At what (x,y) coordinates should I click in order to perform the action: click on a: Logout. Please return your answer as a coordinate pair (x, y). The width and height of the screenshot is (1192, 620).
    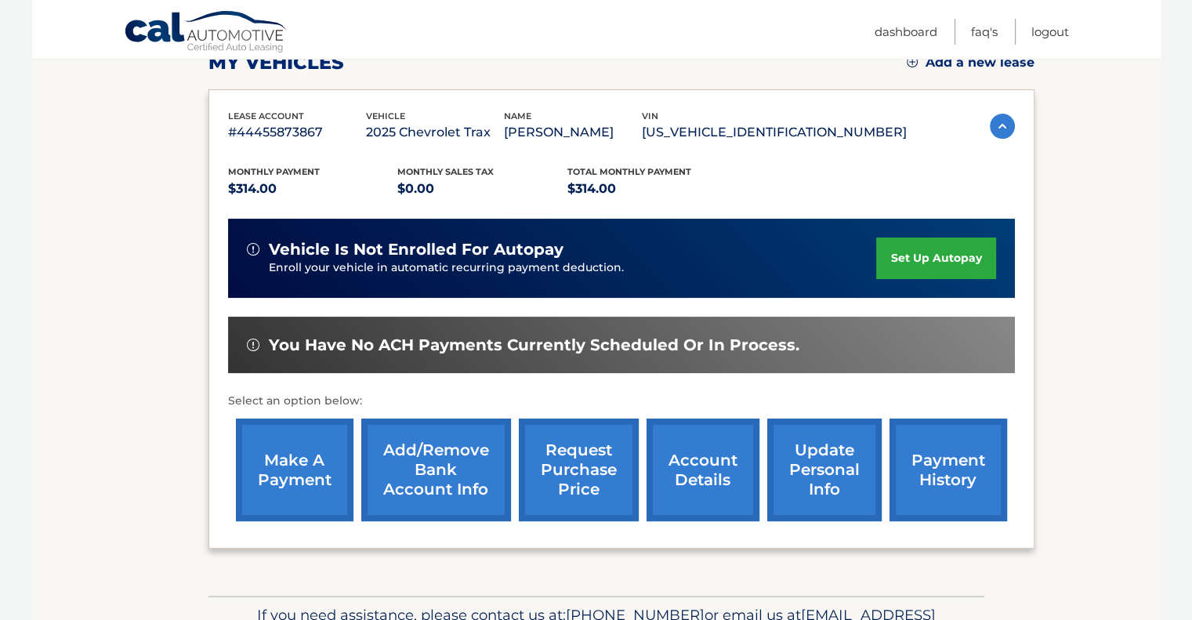
    Looking at the image, I should click on (1050, 31).